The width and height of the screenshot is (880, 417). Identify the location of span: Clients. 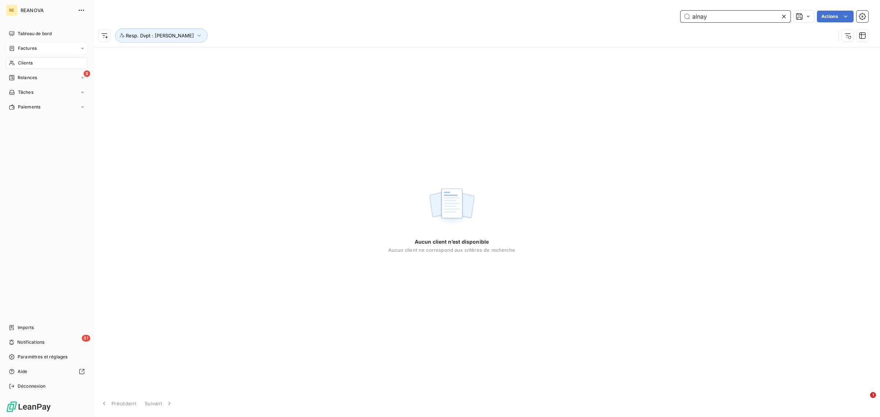
(25, 63).